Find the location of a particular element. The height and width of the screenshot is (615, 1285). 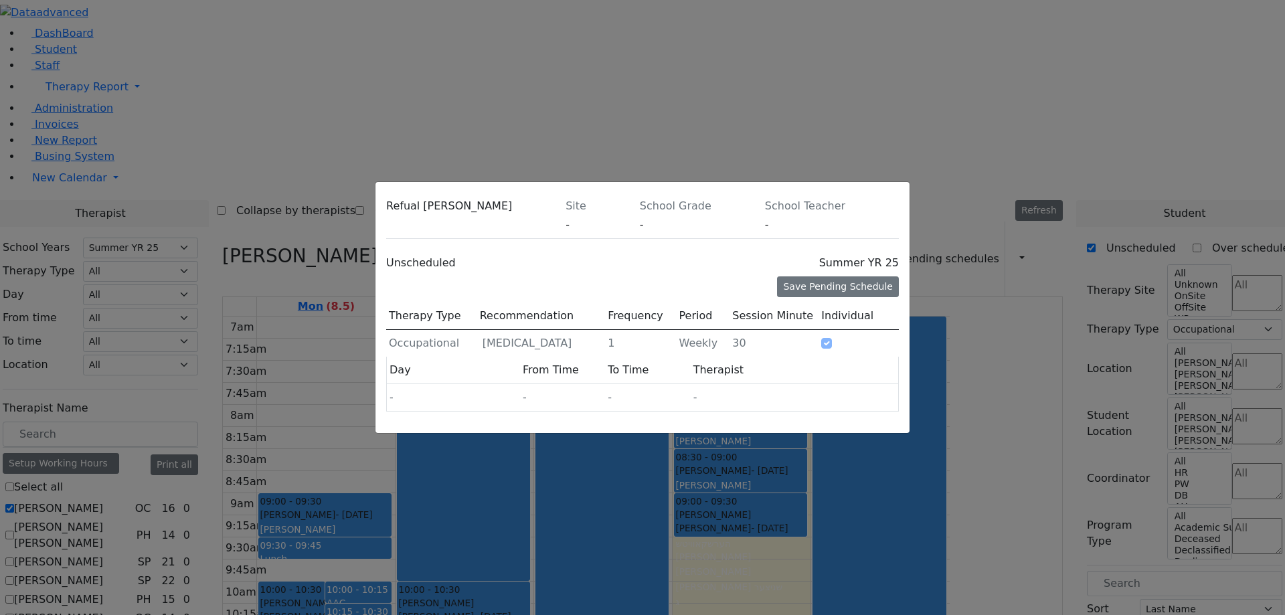

div: Save Pending Schedule is located at coordinates (838, 286).